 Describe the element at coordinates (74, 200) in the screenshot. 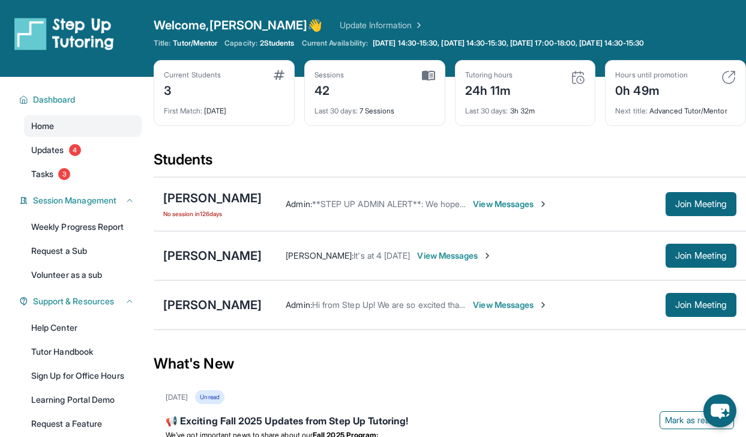

I see `span: Session Management` at that location.